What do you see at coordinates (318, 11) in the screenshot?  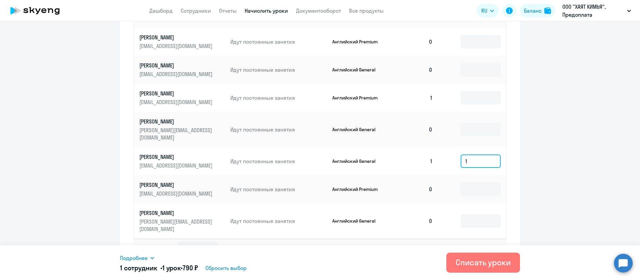 I see `a: Документооборот` at bounding box center [318, 11].